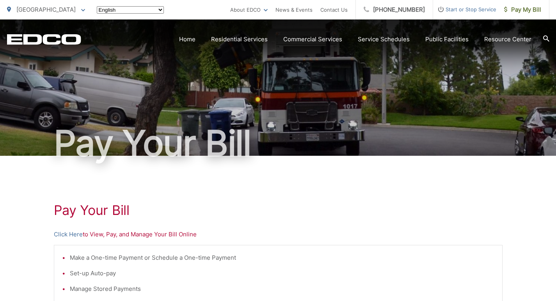 The width and height of the screenshot is (556, 301). I want to click on a: Residential Services, so click(239, 39).